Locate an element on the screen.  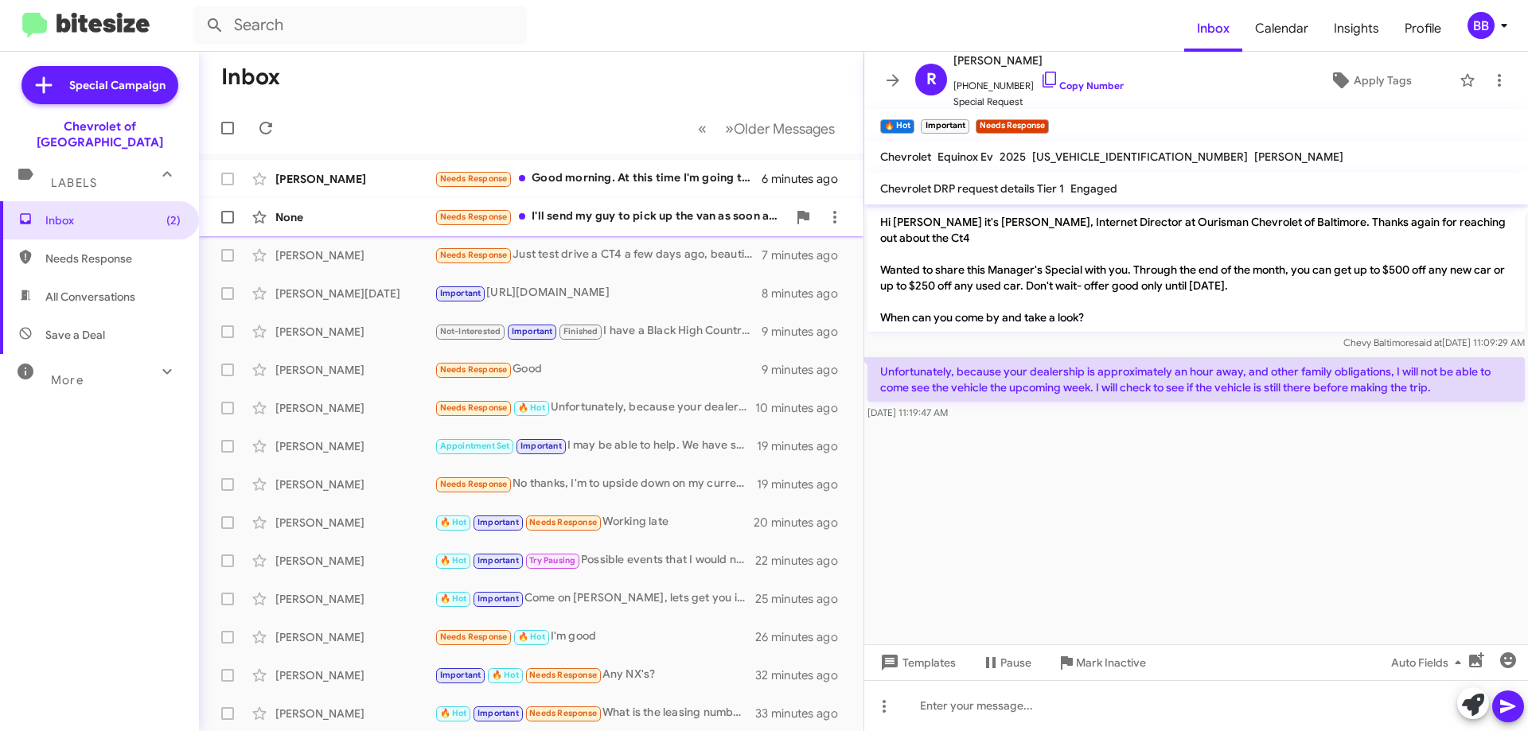
input: Search is located at coordinates (360, 25).